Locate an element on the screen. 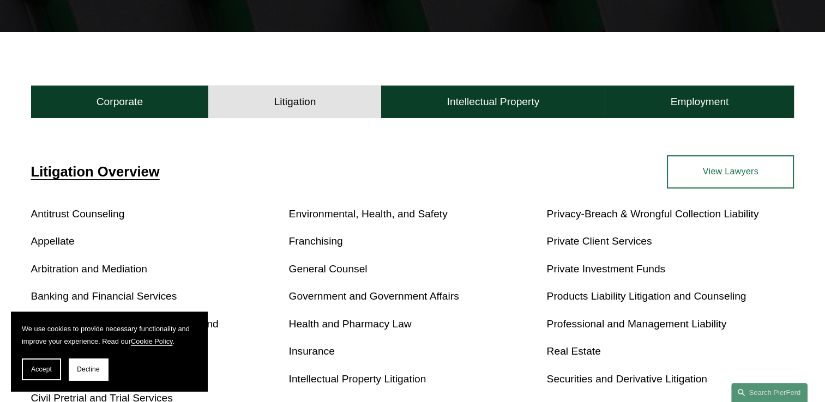 The image size is (825, 402). a: Search this site is located at coordinates (769, 392).